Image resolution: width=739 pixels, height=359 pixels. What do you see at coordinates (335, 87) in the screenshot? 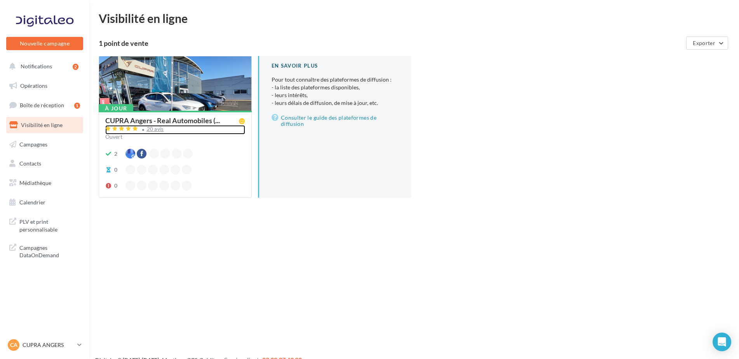
I see `li: - la liste des plateformes disponibles,` at bounding box center [335, 87].